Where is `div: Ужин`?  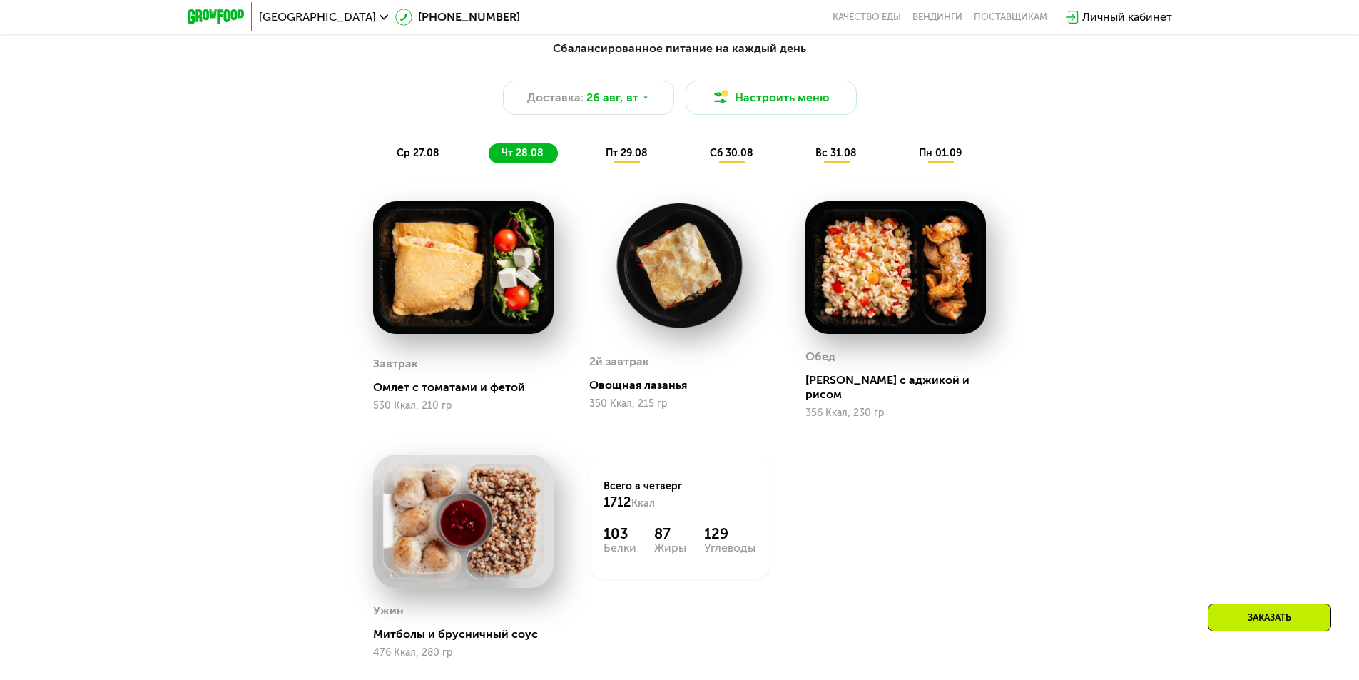
div: Ужин is located at coordinates (388, 611).